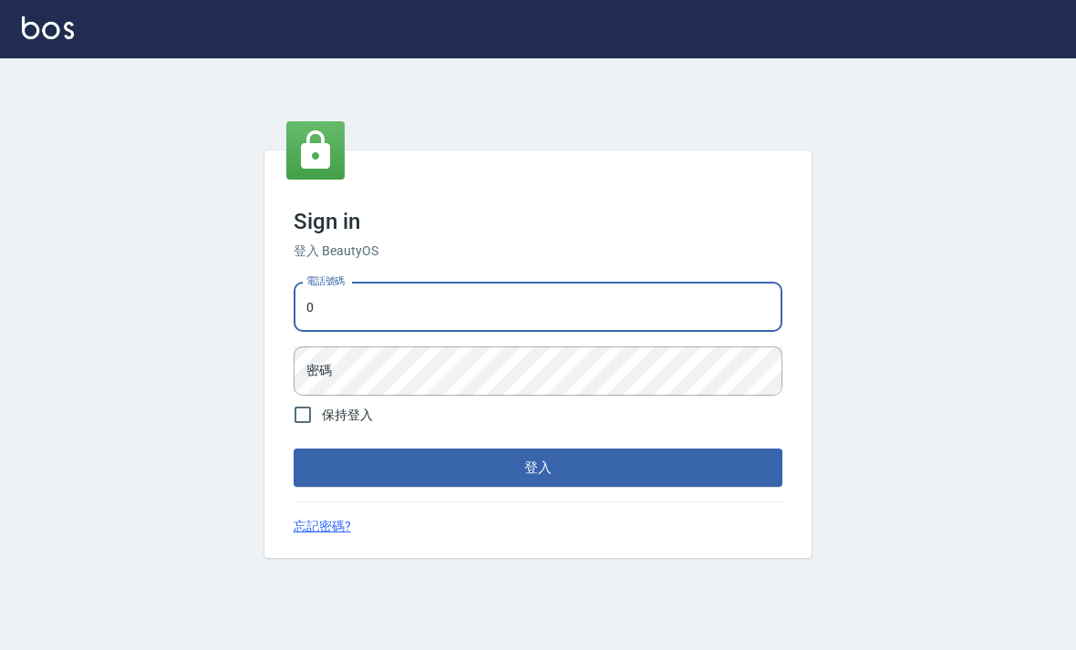  Describe the element at coordinates (538, 468) in the screenshot. I see `button: 登入` at that location.